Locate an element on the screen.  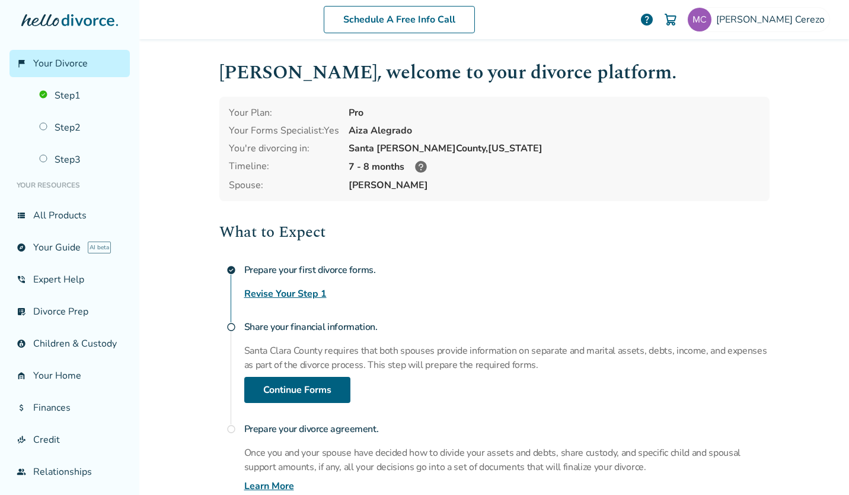
a: Schedule A Free Info Call is located at coordinates (399, 20).